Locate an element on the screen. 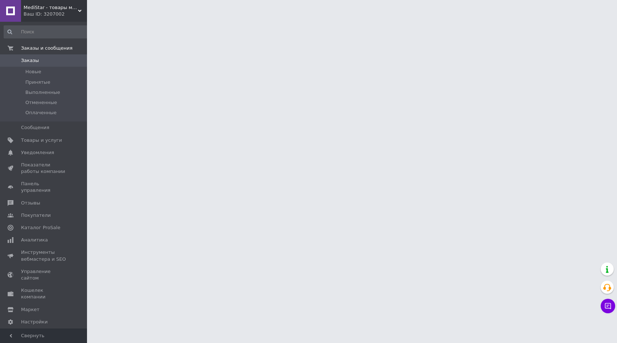 The image size is (617, 343). span: Выполненные is located at coordinates (43, 93).